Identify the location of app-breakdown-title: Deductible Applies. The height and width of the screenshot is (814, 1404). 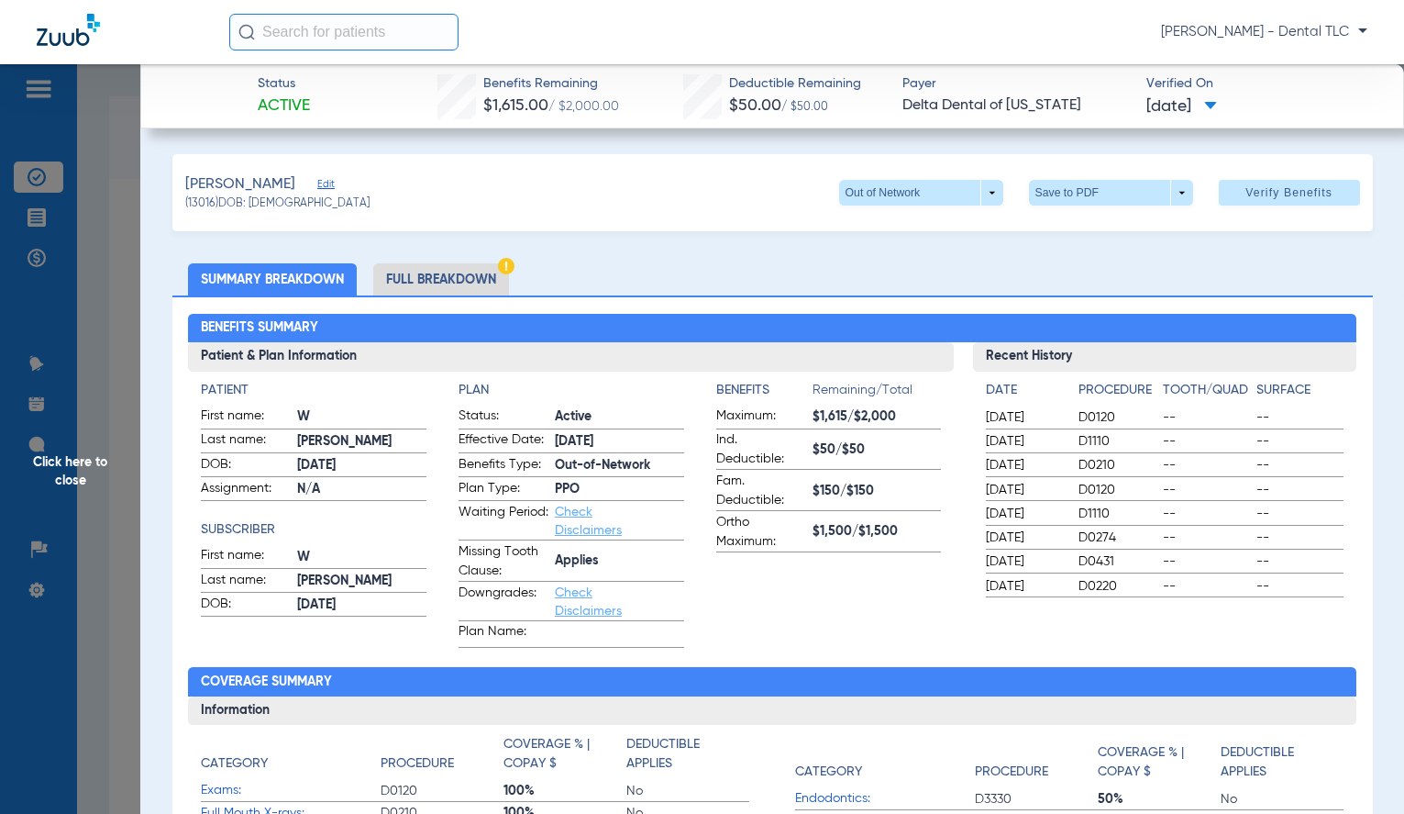
(1282, 761).